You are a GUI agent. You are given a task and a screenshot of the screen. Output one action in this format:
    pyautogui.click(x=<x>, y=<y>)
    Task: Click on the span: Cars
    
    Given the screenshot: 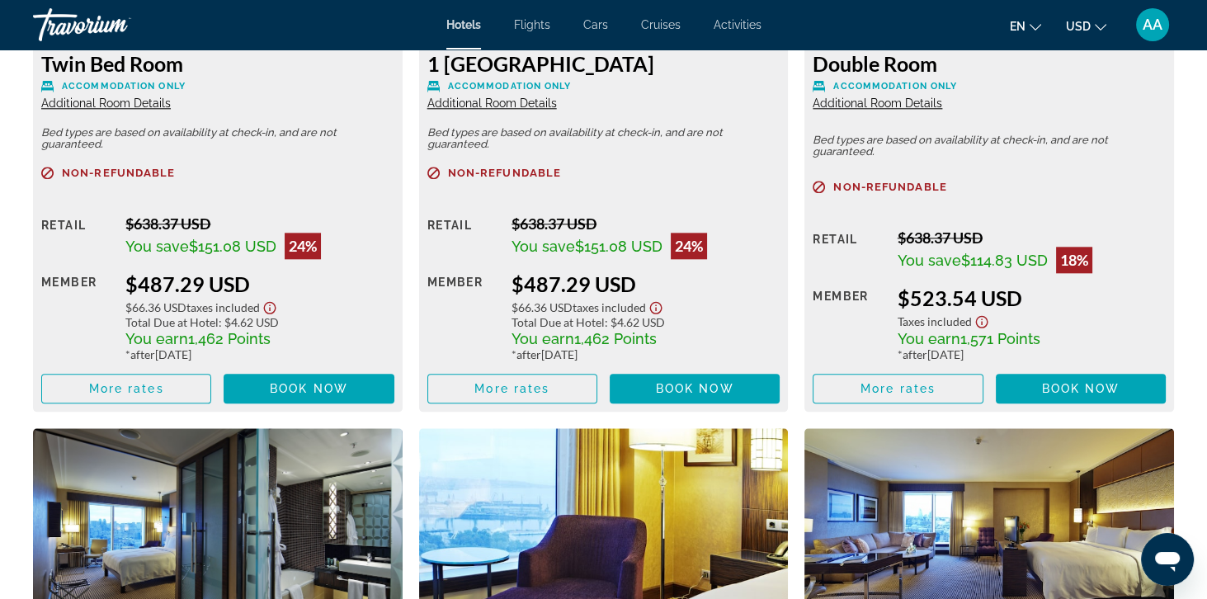 What is the action you would take?
    pyautogui.click(x=596, y=25)
    